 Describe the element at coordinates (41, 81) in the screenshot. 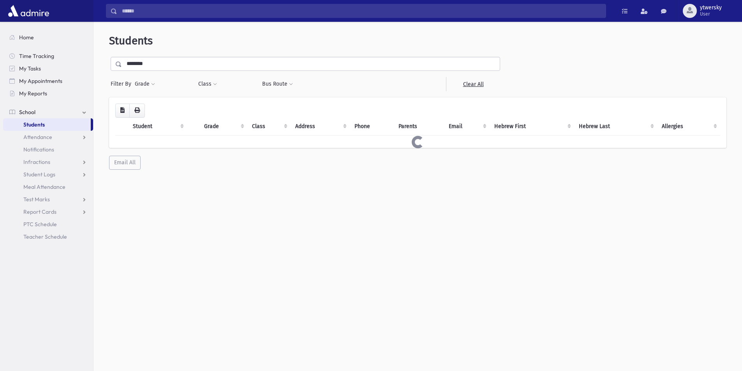

I see `span: My Appointments` at that location.